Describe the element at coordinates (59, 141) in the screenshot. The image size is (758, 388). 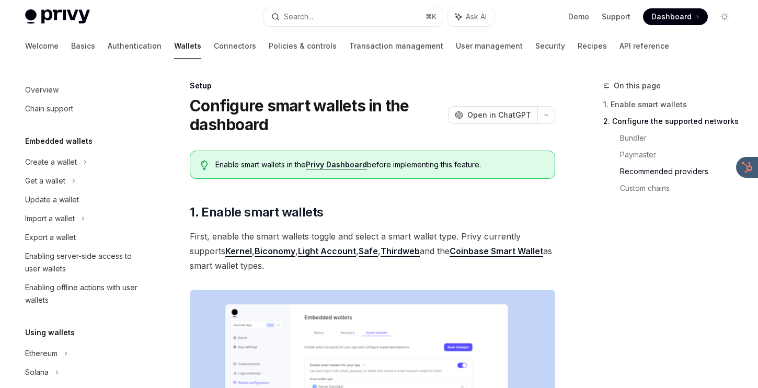
I see `h5: Embedded wallets` at that location.